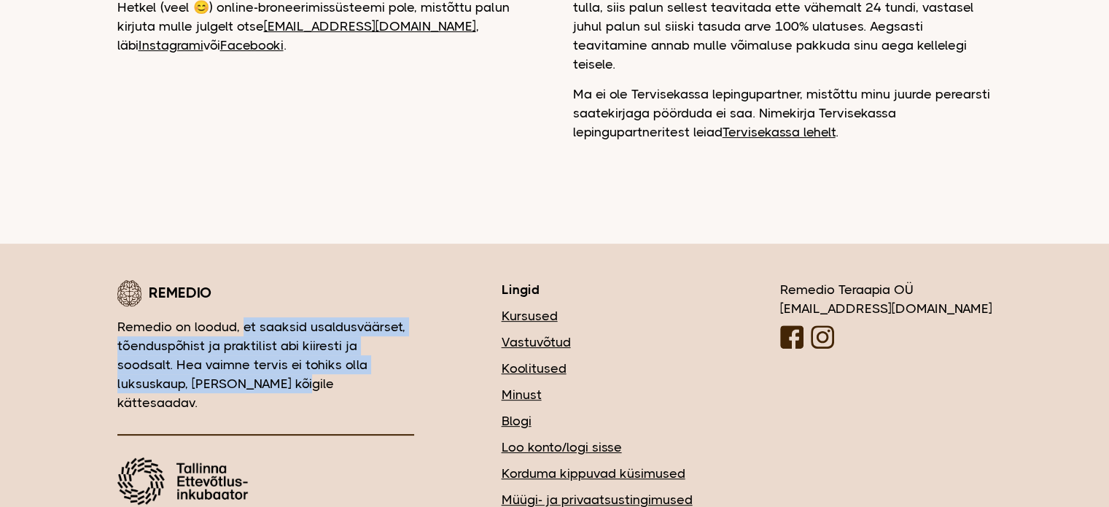 The width and height of the screenshot is (1109, 507). Describe the element at coordinates (886, 316) in the screenshot. I see `div: Remedio Teraapia OÜ` at that location.